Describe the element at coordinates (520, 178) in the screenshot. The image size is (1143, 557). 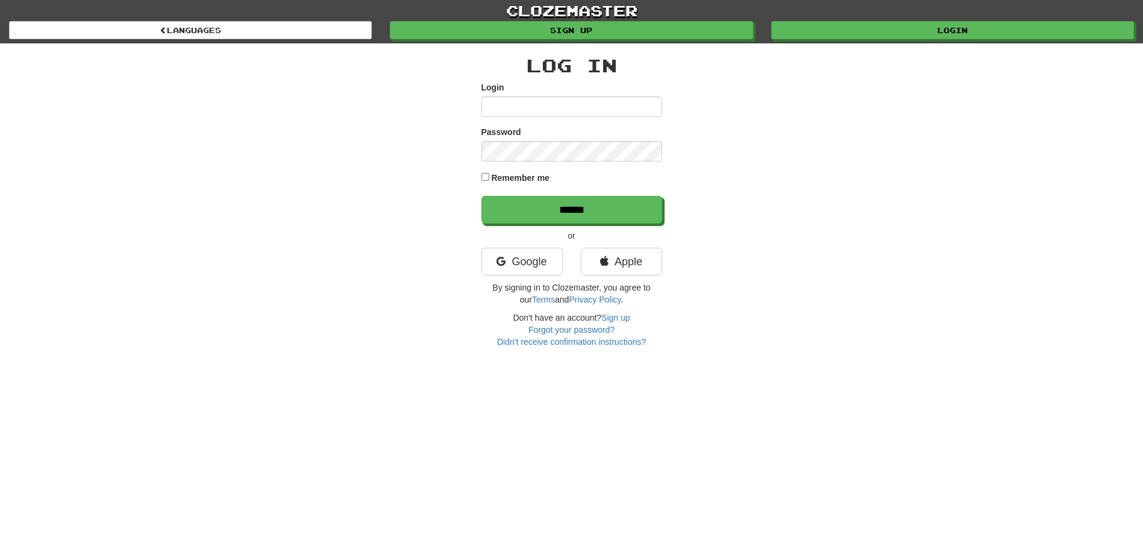
I see `label: Remember me` at that location.